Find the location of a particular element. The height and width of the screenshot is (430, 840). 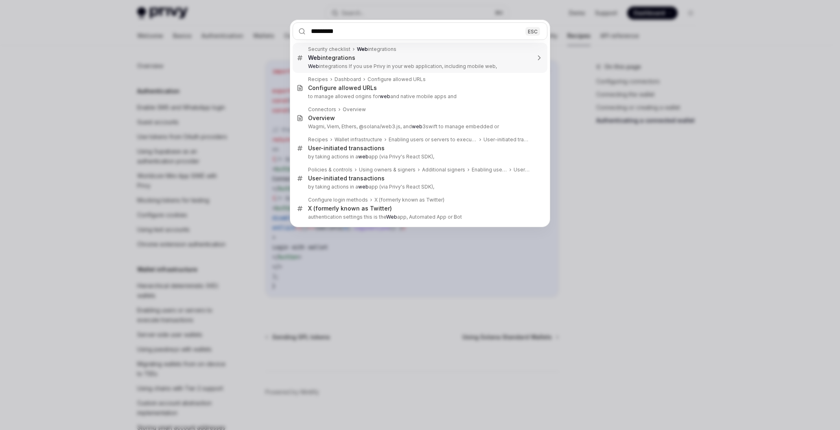

p: Wagmi, Viem, Ethers, @solana/web3.js, and 3swift to manage embedded or is located at coordinates (419, 127).